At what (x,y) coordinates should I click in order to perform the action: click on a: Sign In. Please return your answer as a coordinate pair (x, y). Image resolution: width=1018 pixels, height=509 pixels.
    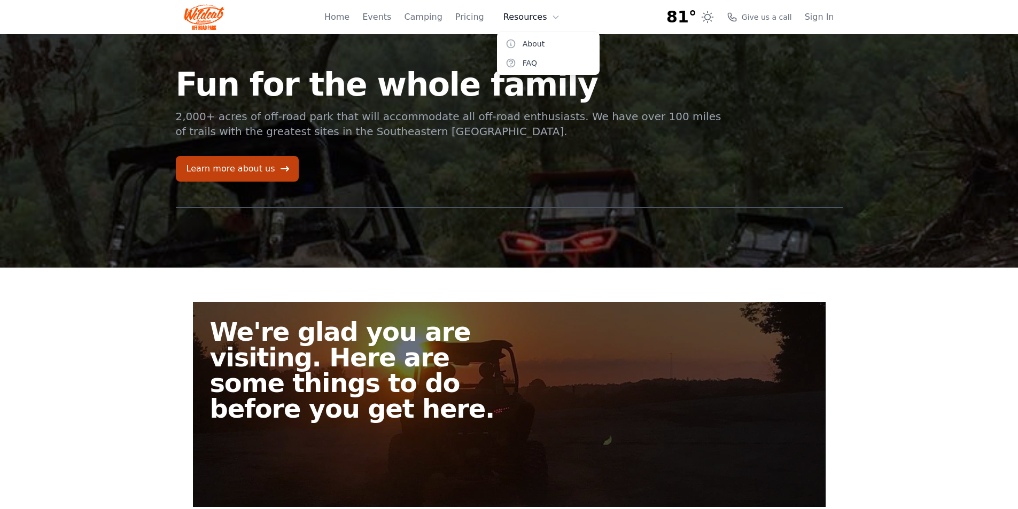
    Looking at the image, I should click on (819, 17).